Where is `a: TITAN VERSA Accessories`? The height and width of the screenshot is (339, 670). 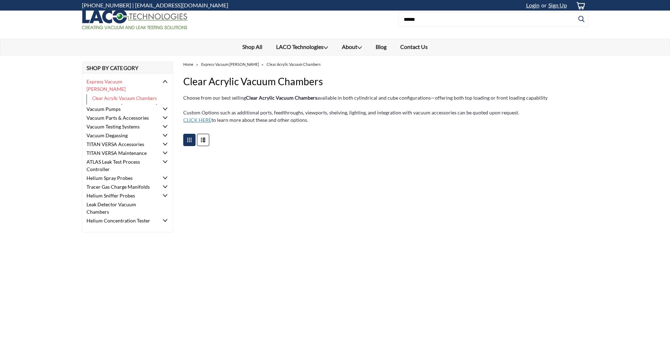 a: TITAN VERSA Accessories is located at coordinates (121, 144).